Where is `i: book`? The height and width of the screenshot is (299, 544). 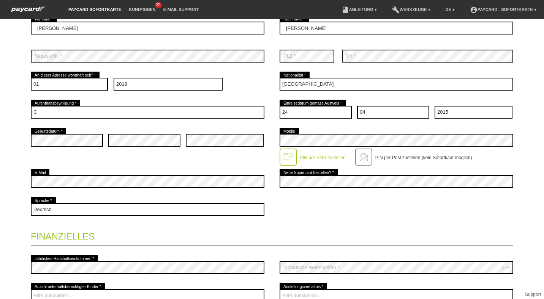
i: book is located at coordinates (345, 10).